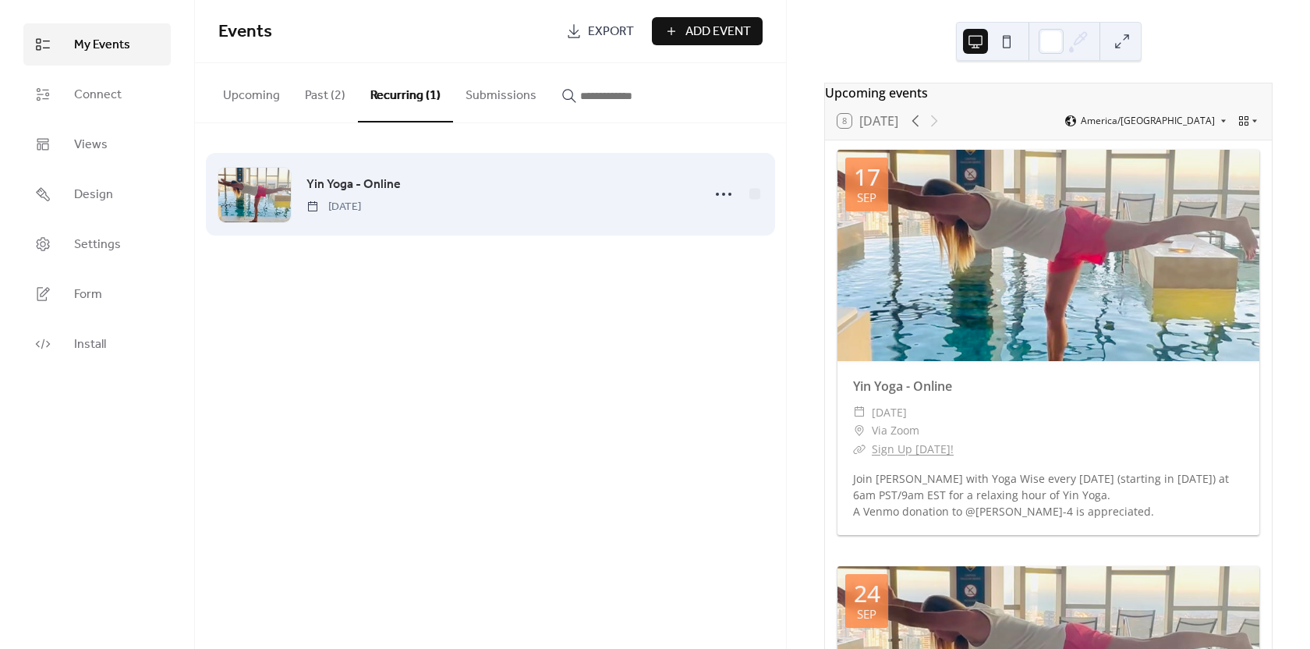 The height and width of the screenshot is (649, 1310). I want to click on span: My Events, so click(102, 45).